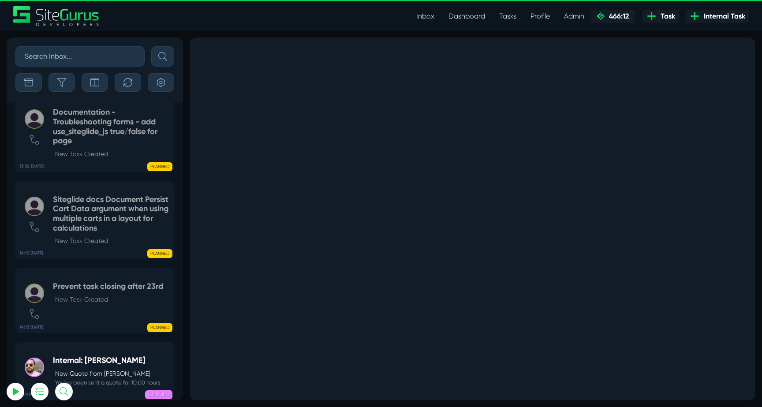 This screenshot has width=762, height=407. What do you see at coordinates (613, 16) in the screenshot?
I see `a: 466:12` at bounding box center [613, 16].